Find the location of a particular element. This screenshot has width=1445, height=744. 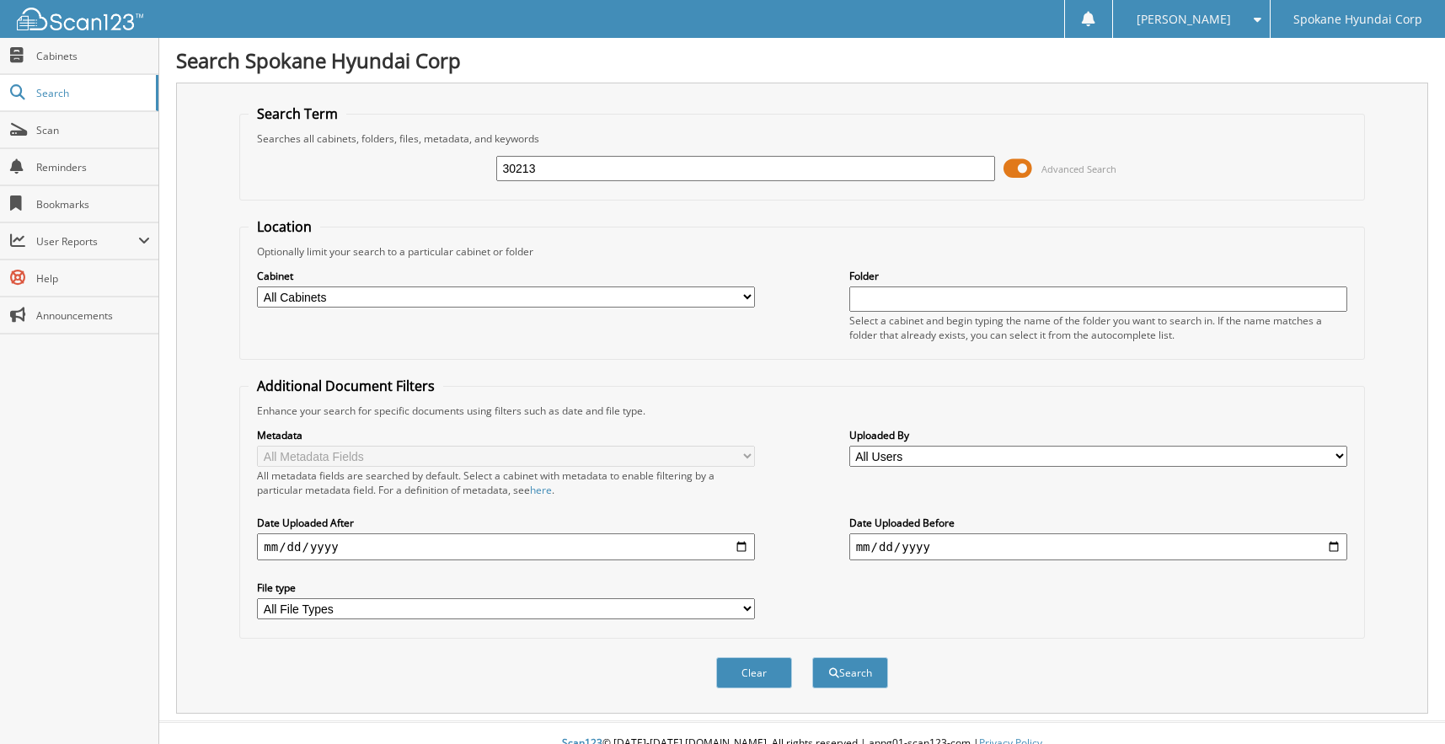

span: Bookmarks is located at coordinates (93, 204).